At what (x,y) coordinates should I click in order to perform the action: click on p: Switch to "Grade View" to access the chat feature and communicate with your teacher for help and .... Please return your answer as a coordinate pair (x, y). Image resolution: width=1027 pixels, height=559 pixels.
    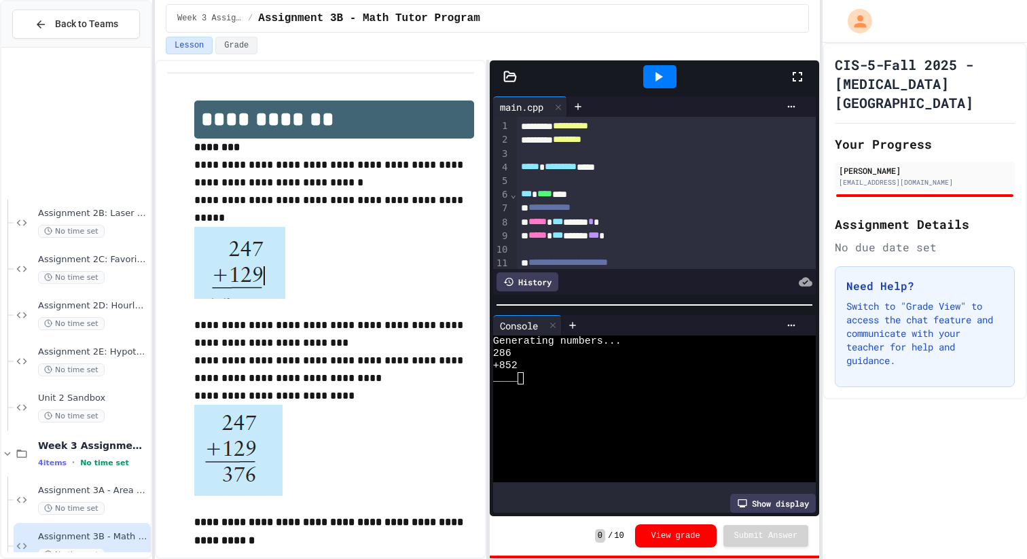
    Looking at the image, I should click on (924, 334).